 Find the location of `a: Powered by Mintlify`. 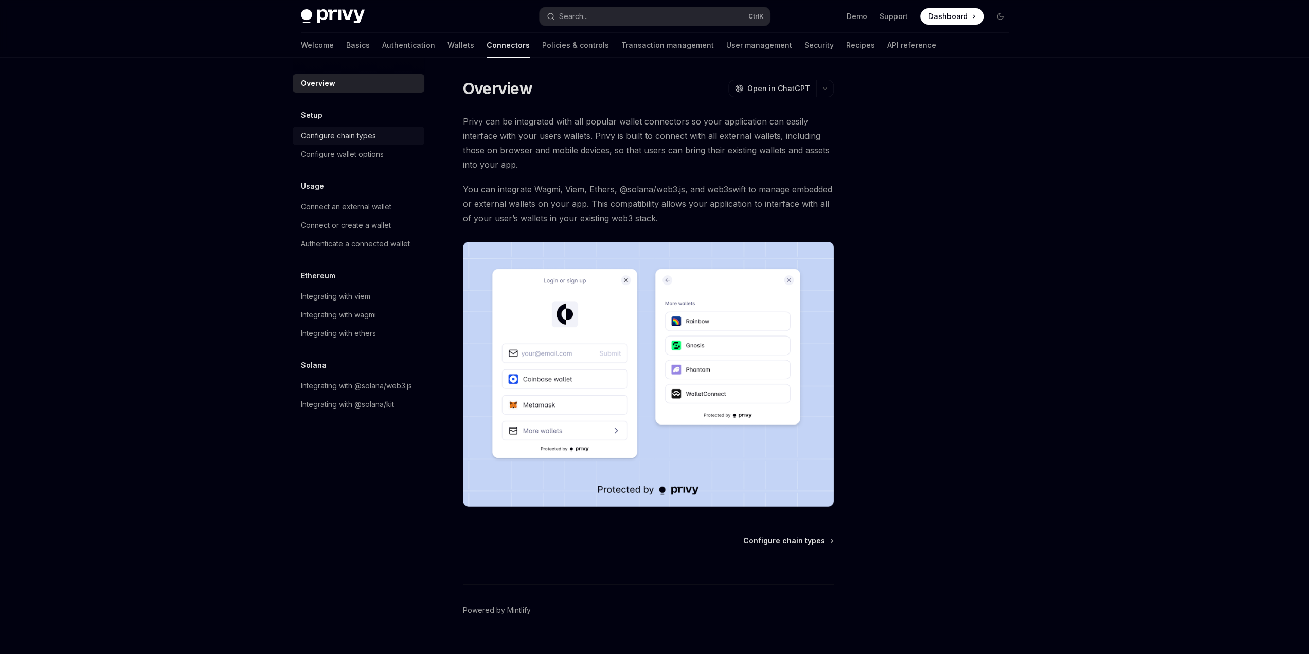

a: Powered by Mintlify is located at coordinates (497, 610).